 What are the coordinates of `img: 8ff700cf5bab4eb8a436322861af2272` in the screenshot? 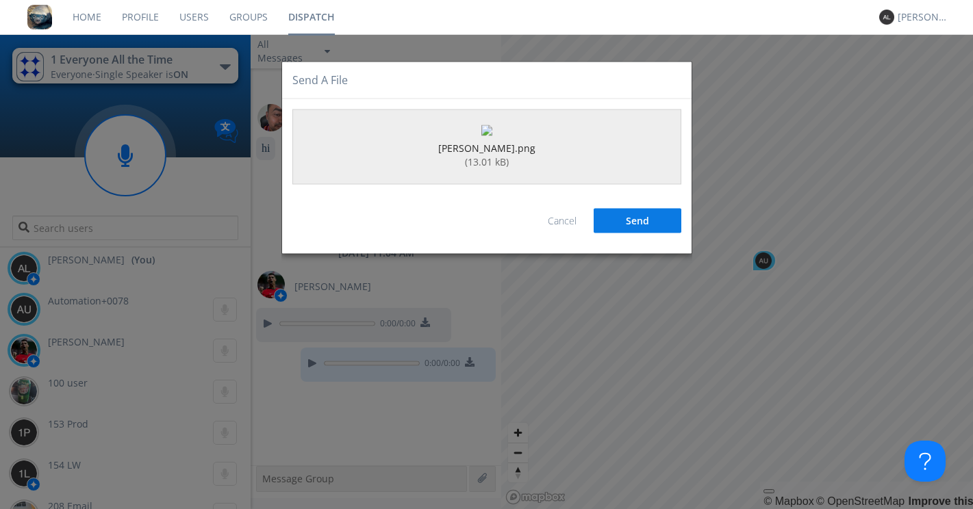 It's located at (40, 17).